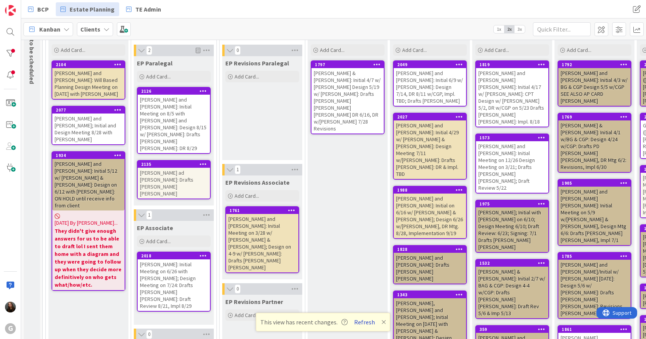  Describe the element at coordinates (10, 307) in the screenshot. I see `img: AM` at that location.